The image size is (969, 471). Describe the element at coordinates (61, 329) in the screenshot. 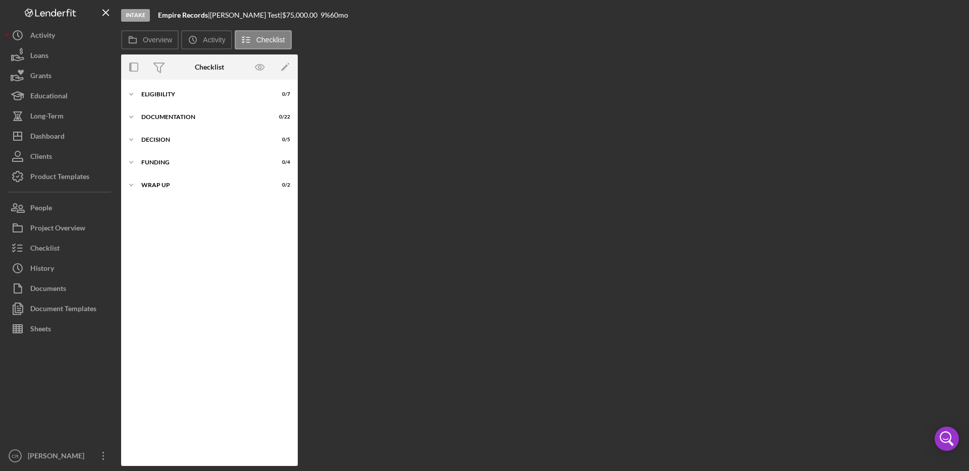

I see `button: Sheets` at that location.